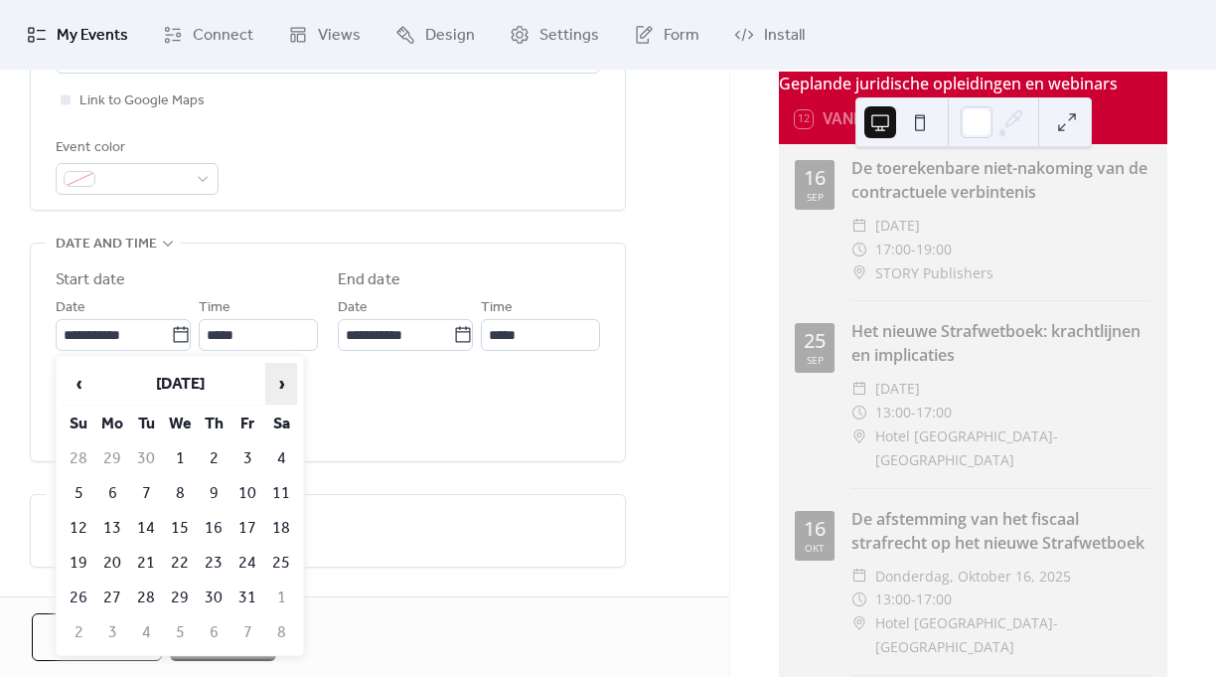 The image size is (1216, 677). What do you see at coordinates (78, 597) in the screenshot?
I see `td: 26` at bounding box center [78, 597].